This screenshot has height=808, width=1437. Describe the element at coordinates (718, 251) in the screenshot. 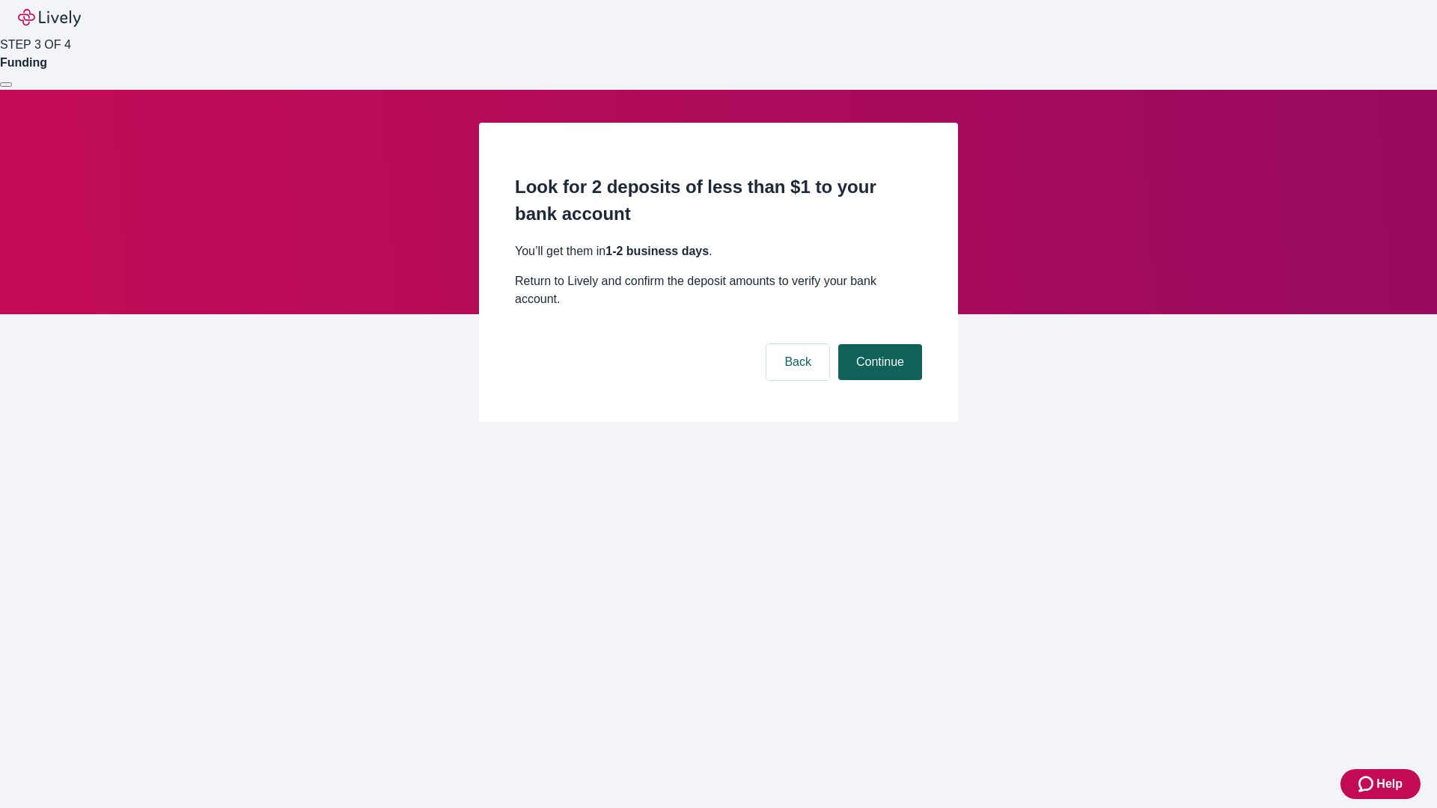

I see `p: You’ll get them in .` at that location.